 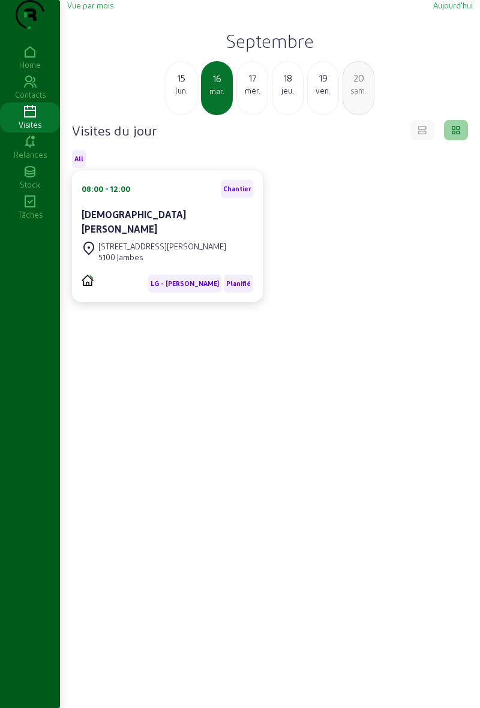 What do you see at coordinates (287, 78) in the screenshot?
I see `div: 18` at bounding box center [287, 78].